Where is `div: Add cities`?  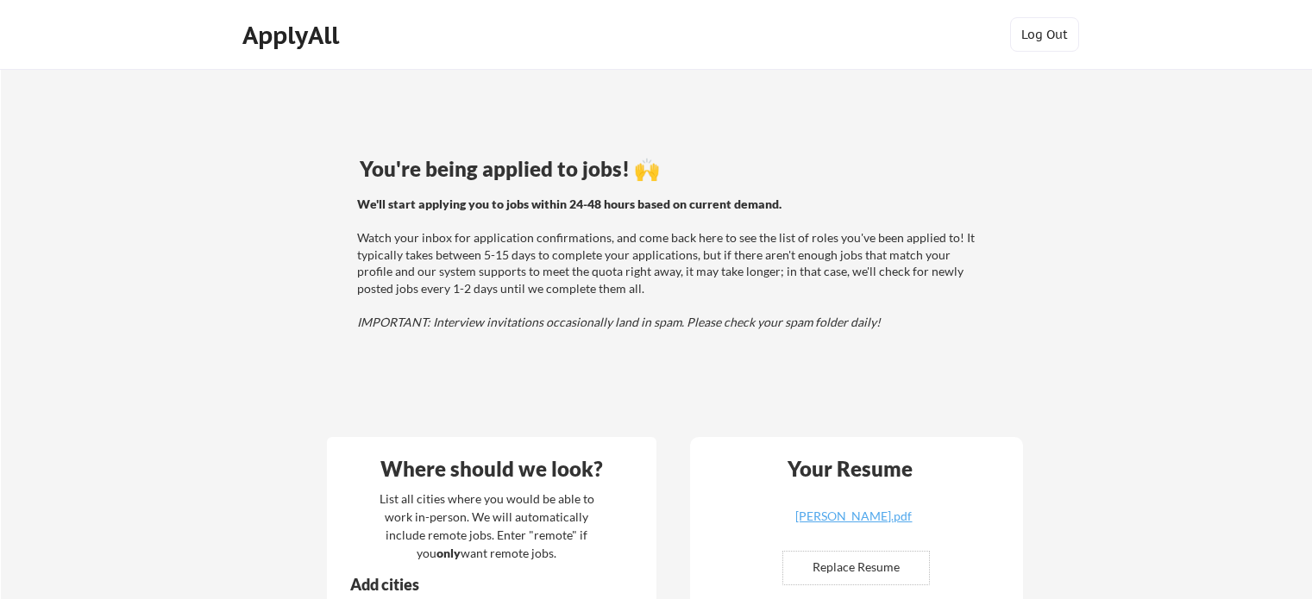 div: Add cities is located at coordinates (481, 585).